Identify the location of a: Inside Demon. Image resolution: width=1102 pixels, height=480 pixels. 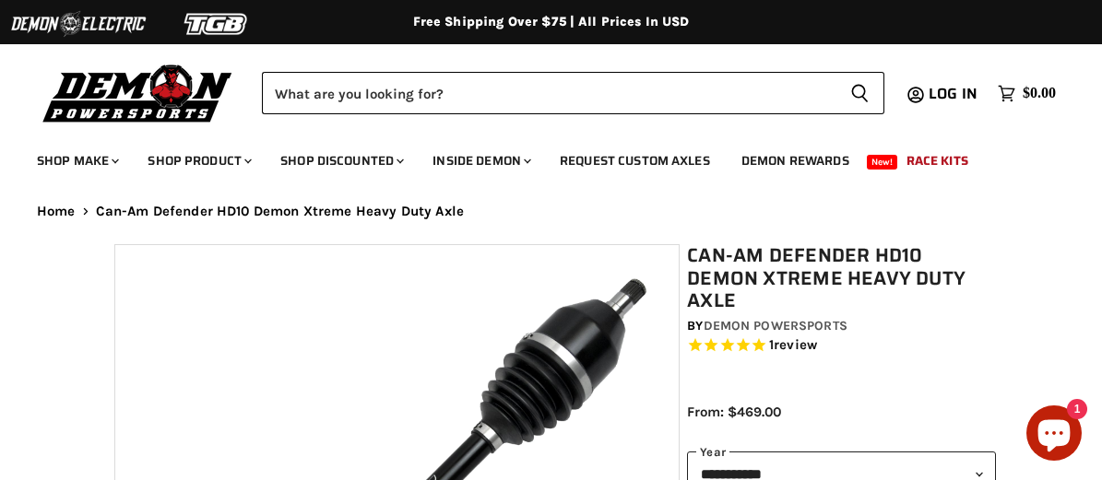
(480, 160).